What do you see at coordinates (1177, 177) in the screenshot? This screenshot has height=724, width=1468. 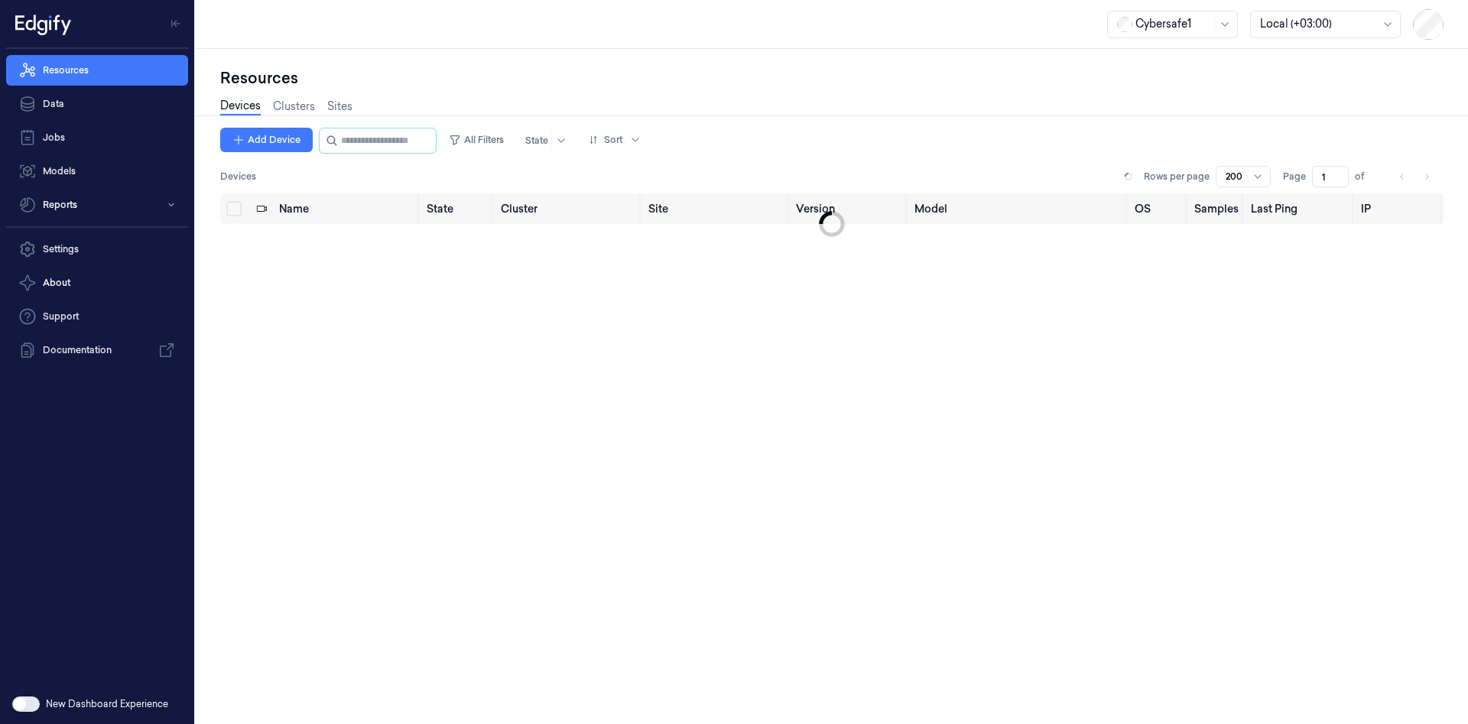 I see `p: Rows per page` at bounding box center [1177, 177].